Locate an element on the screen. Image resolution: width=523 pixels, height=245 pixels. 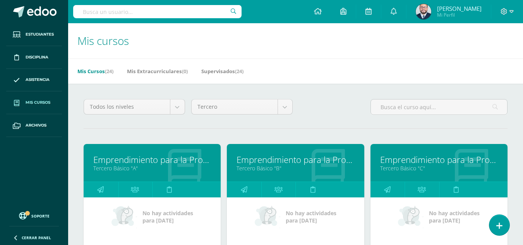
input: Busca un usuario... is located at coordinates (157, 12).